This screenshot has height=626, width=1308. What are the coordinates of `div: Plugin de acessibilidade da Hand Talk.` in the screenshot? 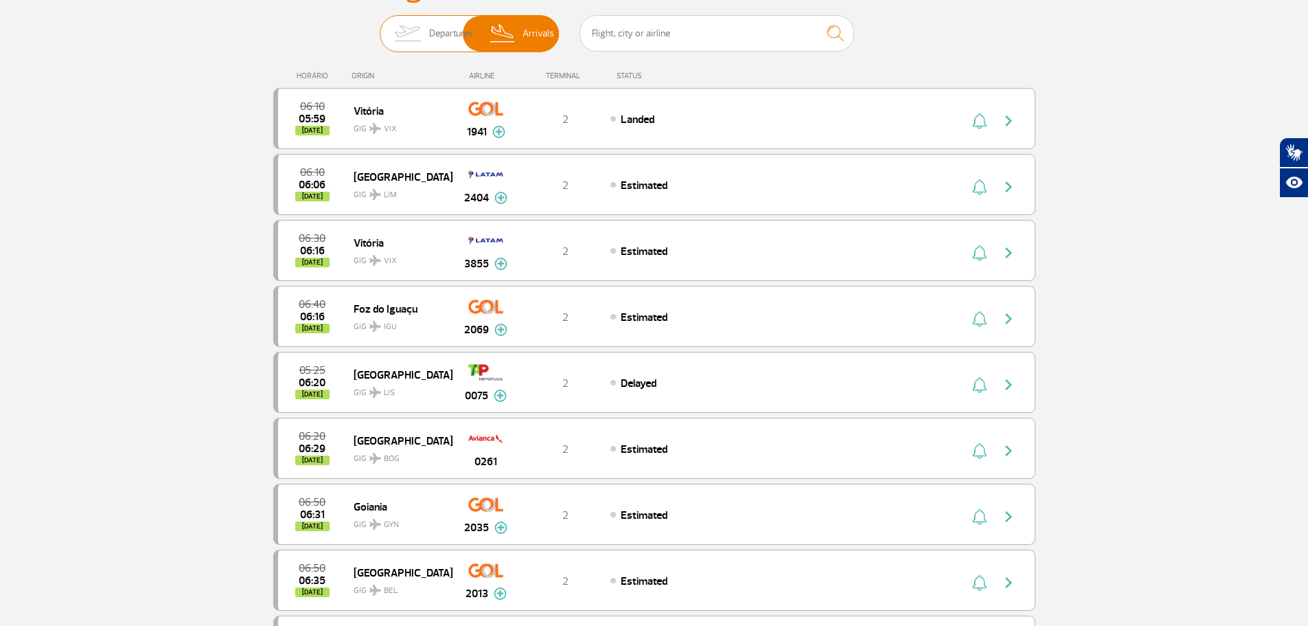 It's located at (1294, 168).